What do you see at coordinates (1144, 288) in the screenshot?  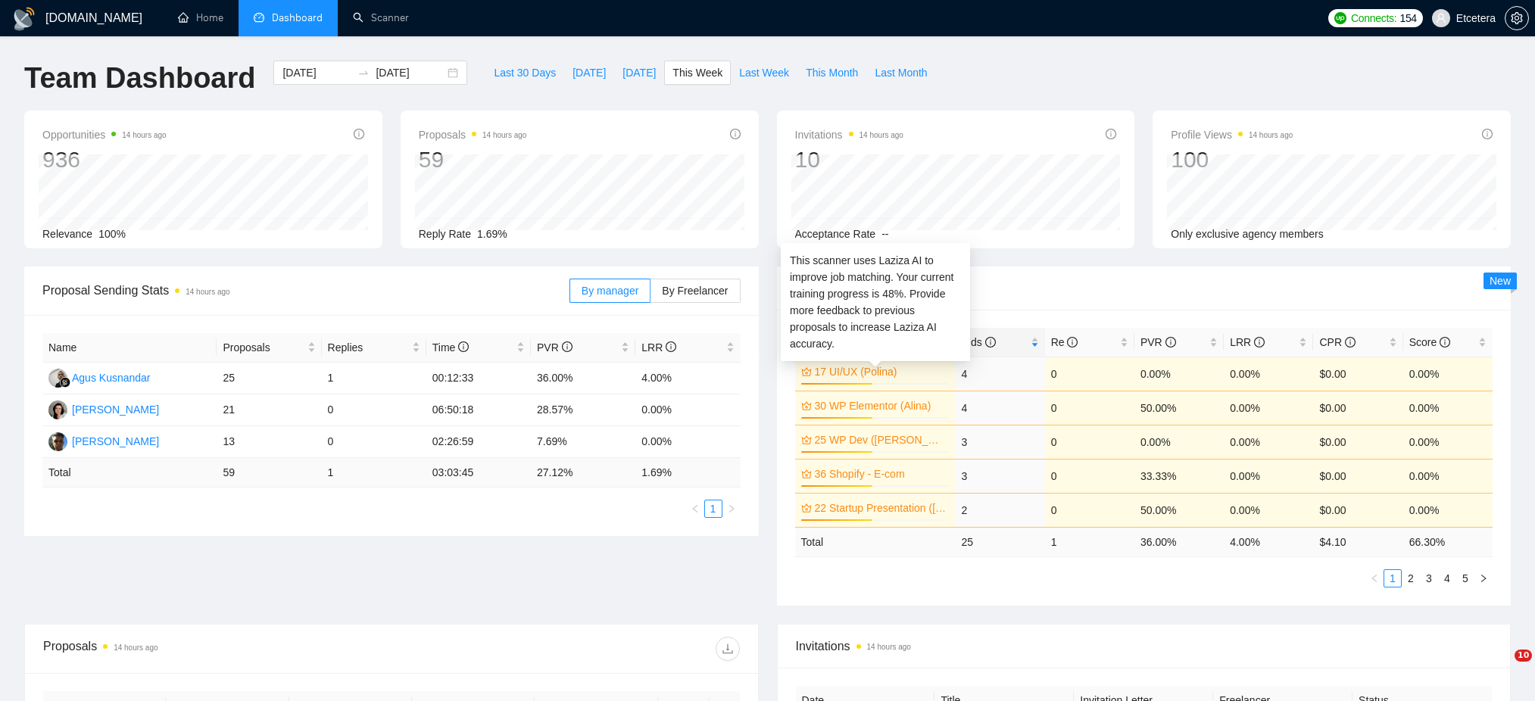 I see `span: Scanner Breakdown` at bounding box center [1144, 288].